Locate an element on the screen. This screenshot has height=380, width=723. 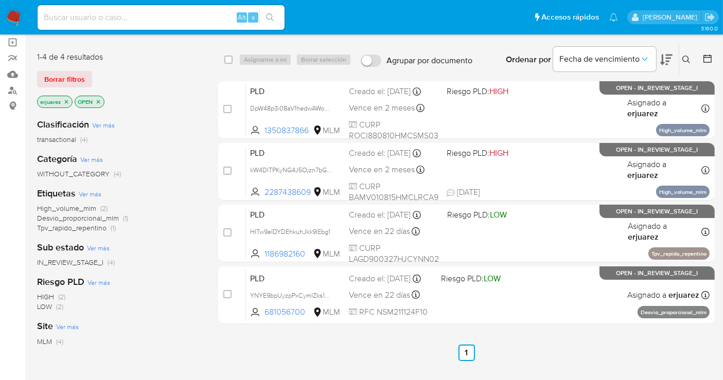
a: Notificaciones is located at coordinates (613, 17).